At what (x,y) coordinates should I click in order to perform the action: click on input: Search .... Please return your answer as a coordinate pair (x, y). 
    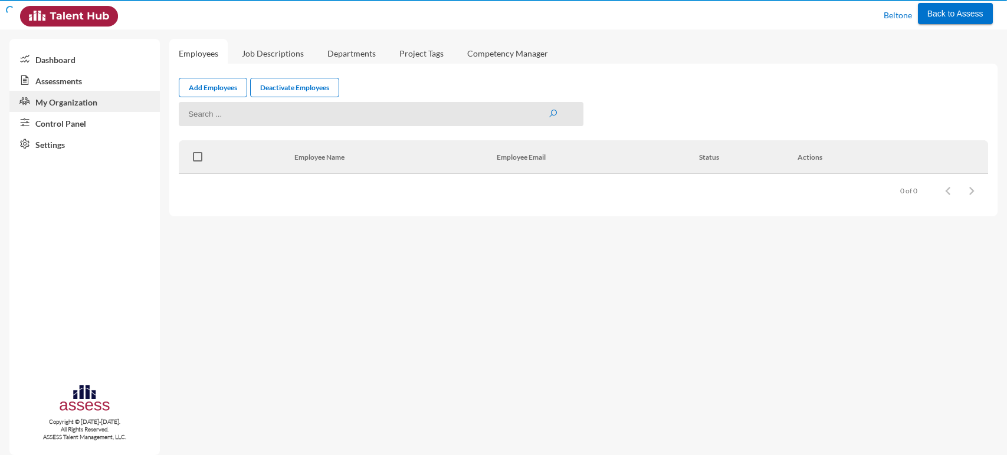
    Looking at the image, I should click on (381, 114).